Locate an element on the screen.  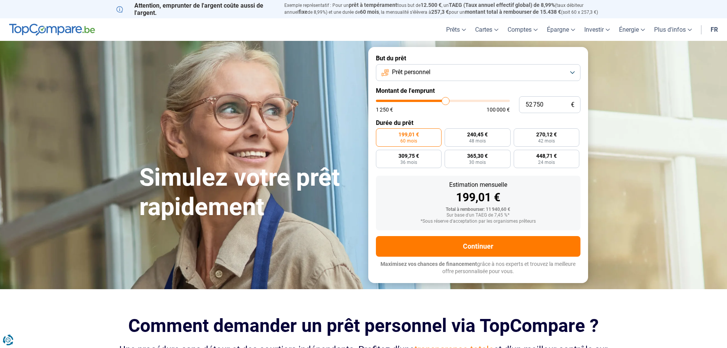
div: Sur base d'un TAEG de 7,45 %* is located at coordinates (478, 215).